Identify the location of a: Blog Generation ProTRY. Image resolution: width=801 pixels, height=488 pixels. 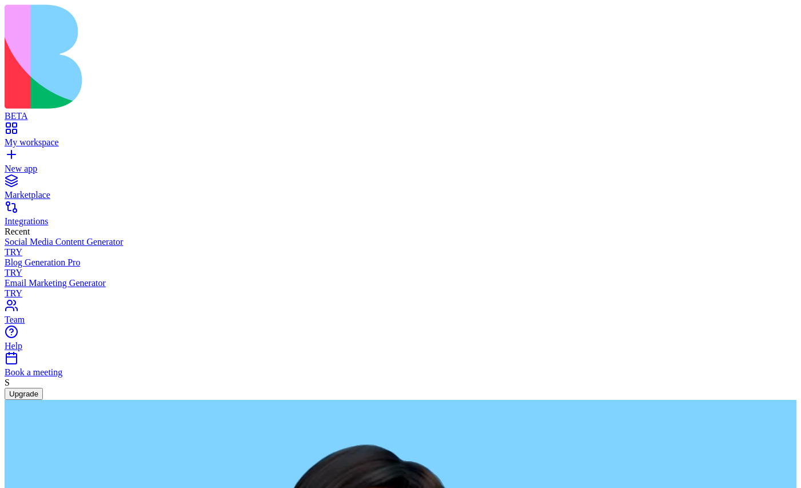
(400, 268).